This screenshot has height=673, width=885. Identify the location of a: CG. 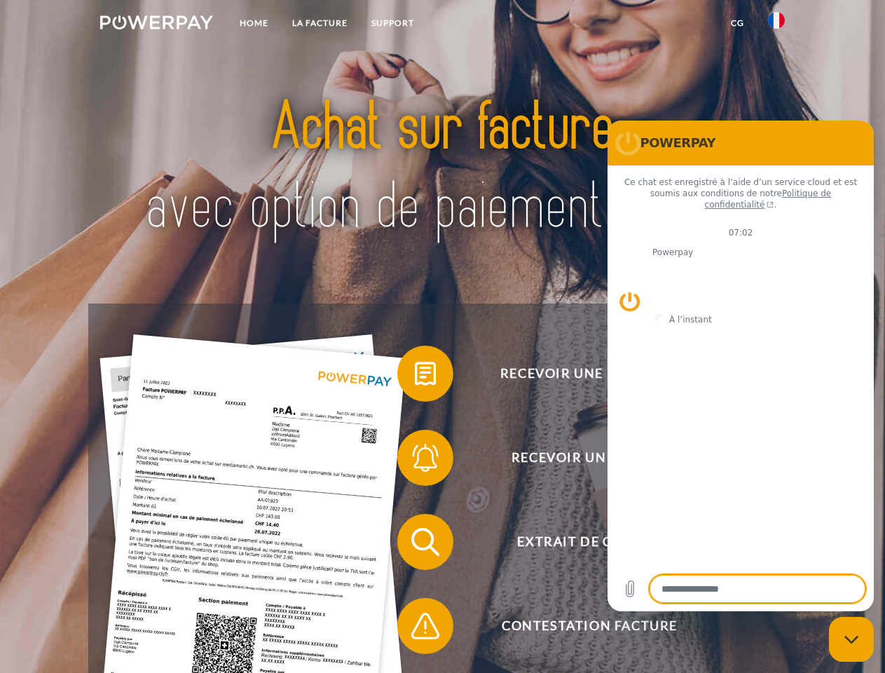
(737, 23).